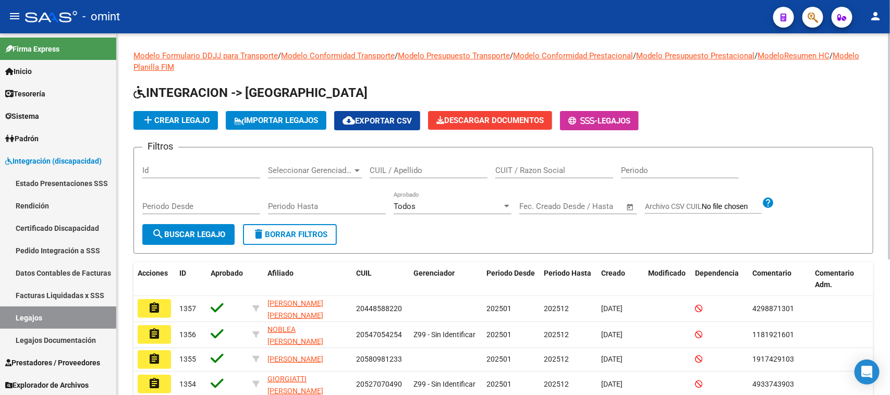  I want to click on datatable-header-cell: Comentario Adm., so click(842, 279).